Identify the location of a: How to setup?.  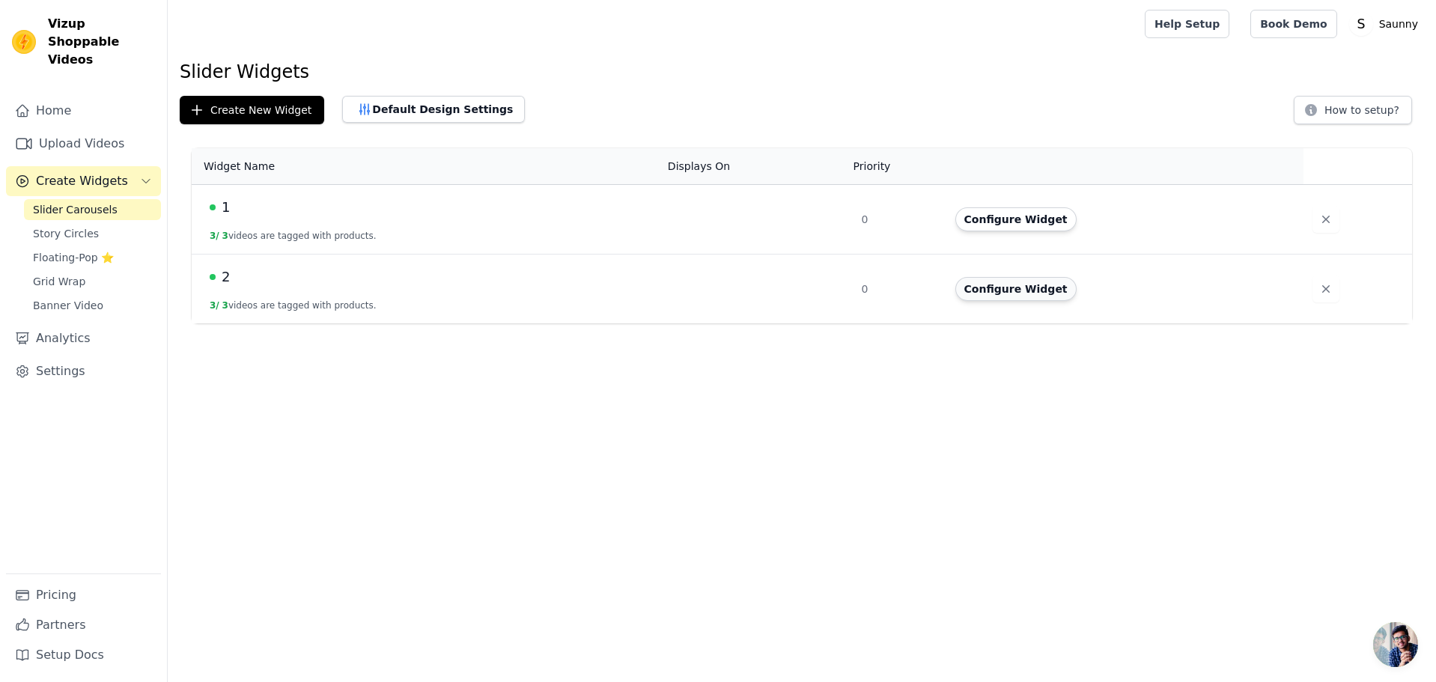
(1353, 113).